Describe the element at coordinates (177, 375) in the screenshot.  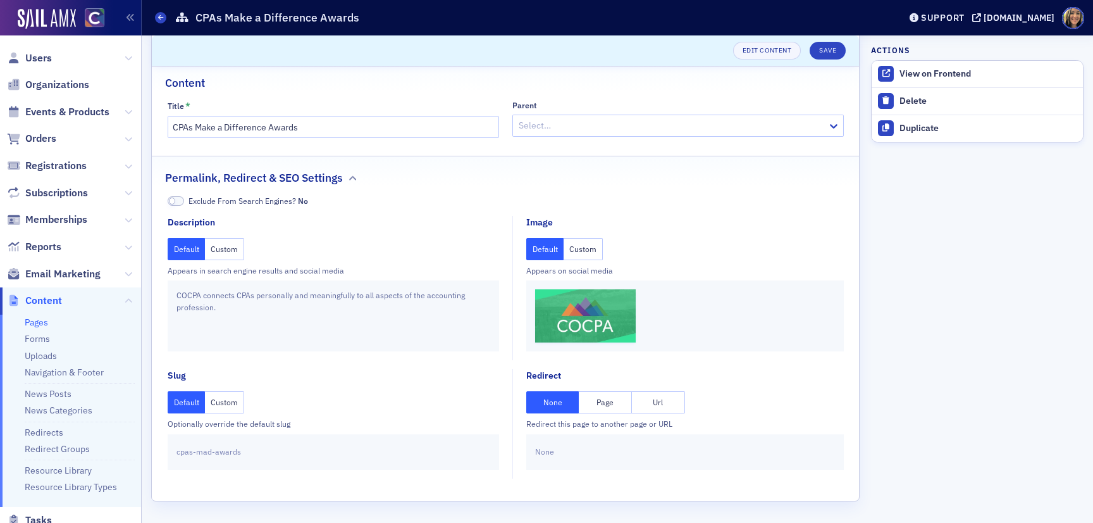
I see `div: Slug` at that location.